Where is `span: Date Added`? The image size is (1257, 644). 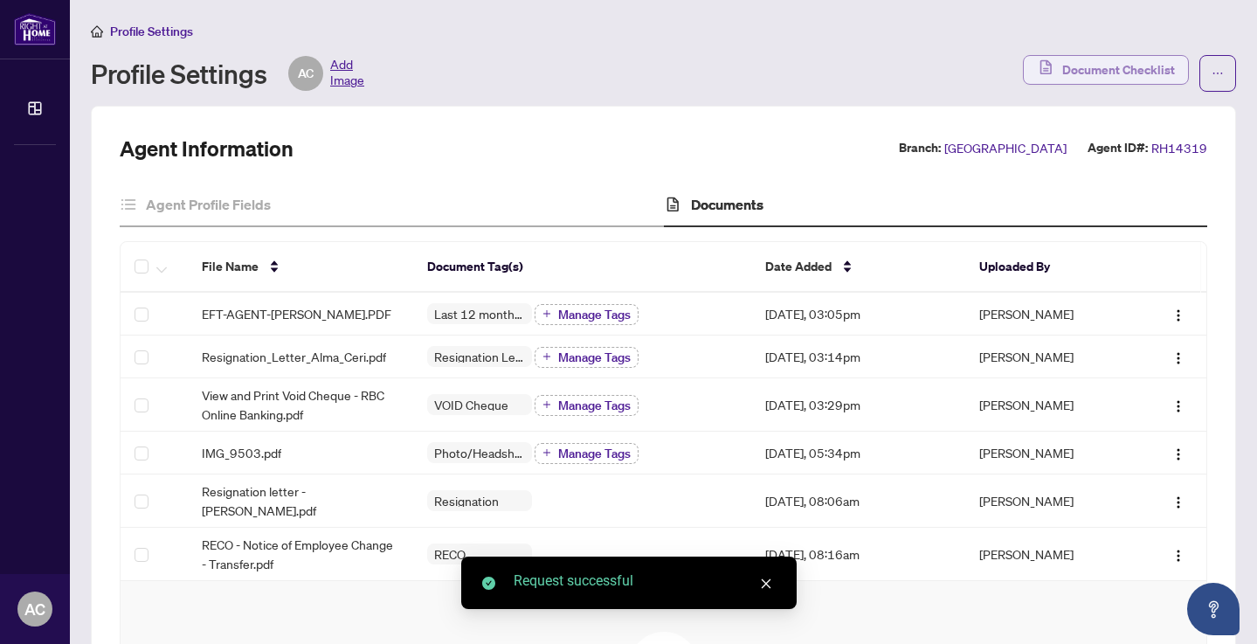 span: Date Added is located at coordinates (798, 266).